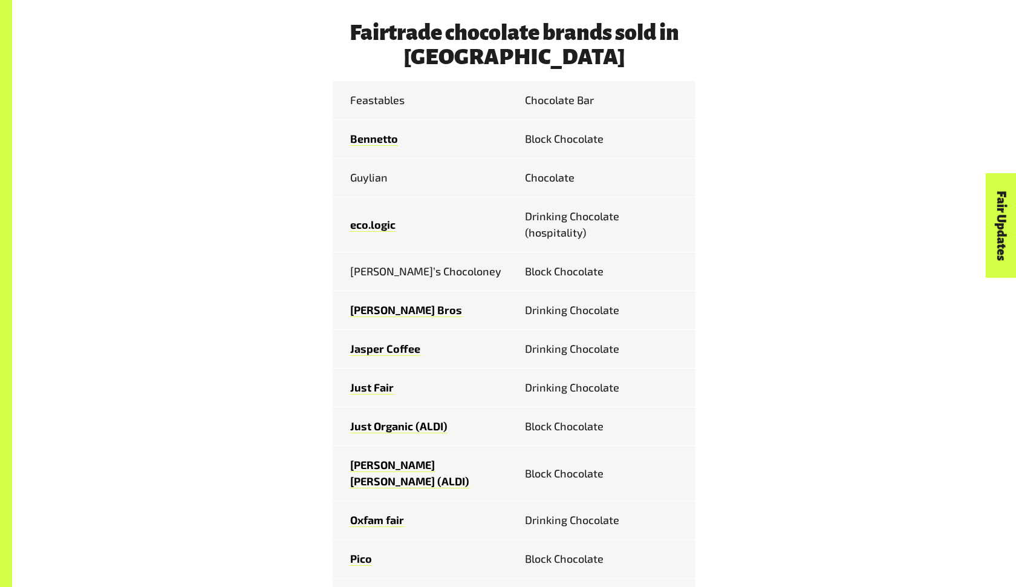 The width and height of the screenshot is (1016, 587). What do you see at coordinates (372, 387) in the screenshot?
I see `a: Just Fair` at bounding box center [372, 387].